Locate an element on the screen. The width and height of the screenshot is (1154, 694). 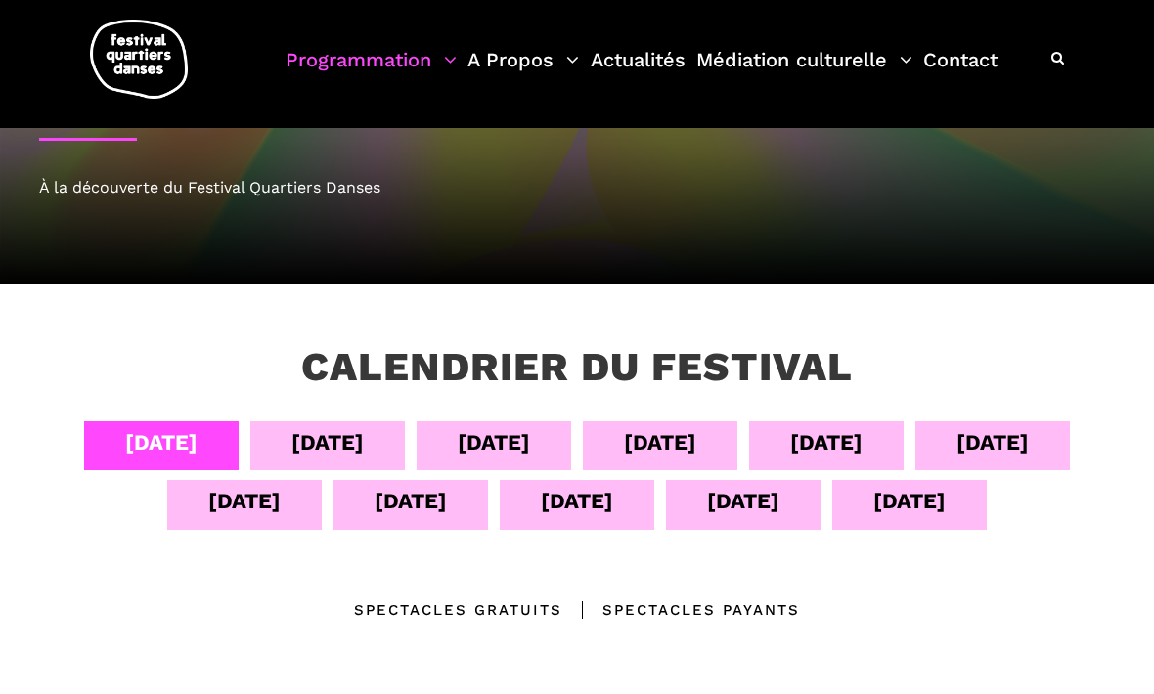
a: Médiation culturelle is located at coordinates (804, 71).